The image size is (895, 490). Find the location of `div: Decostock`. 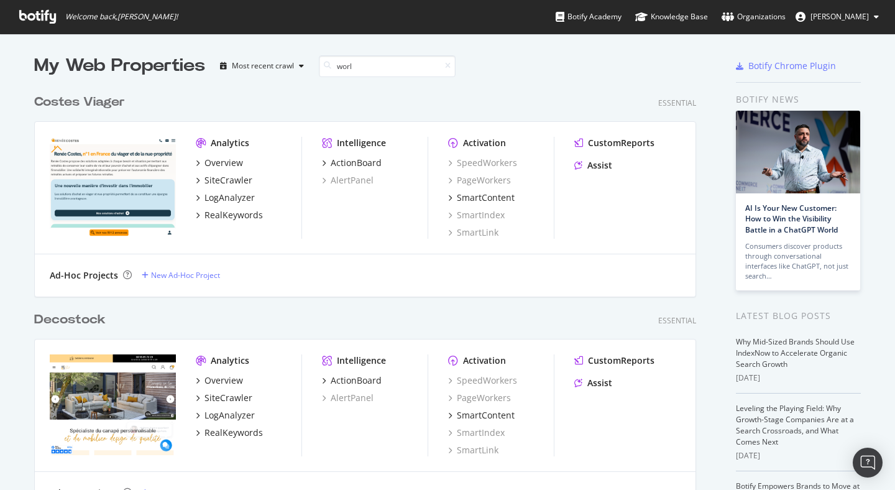

div: Decostock is located at coordinates (70, 319).